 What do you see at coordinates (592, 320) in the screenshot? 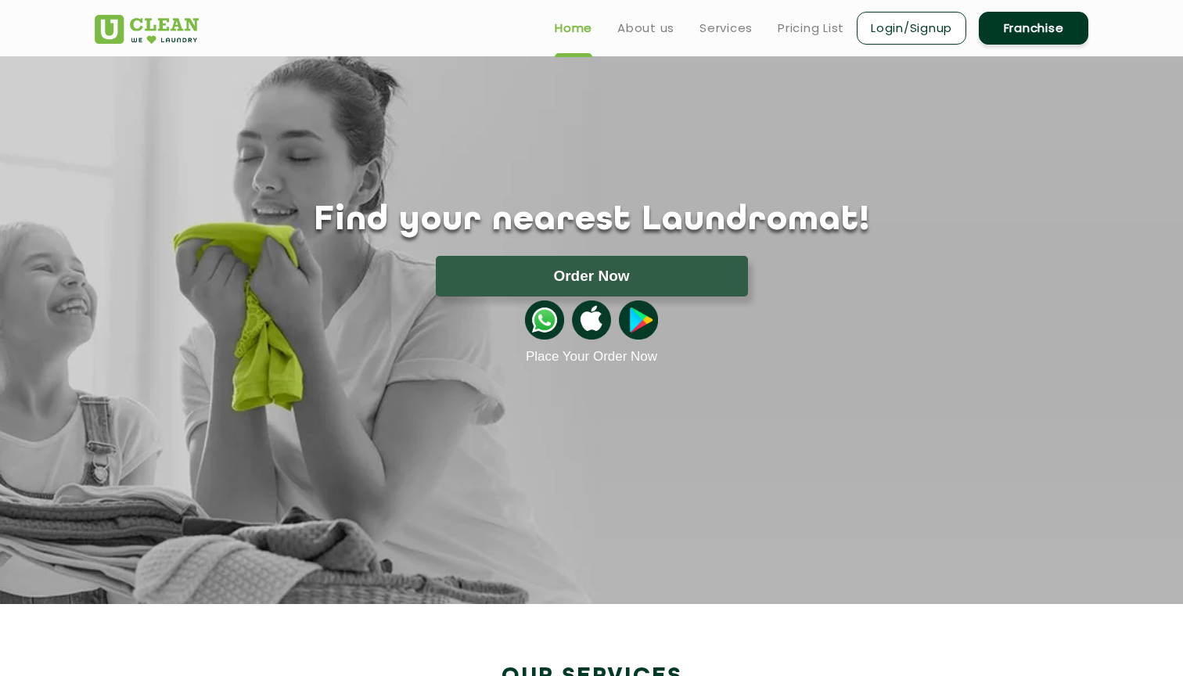
I see `img: apple-icon.png` at bounding box center [592, 320].